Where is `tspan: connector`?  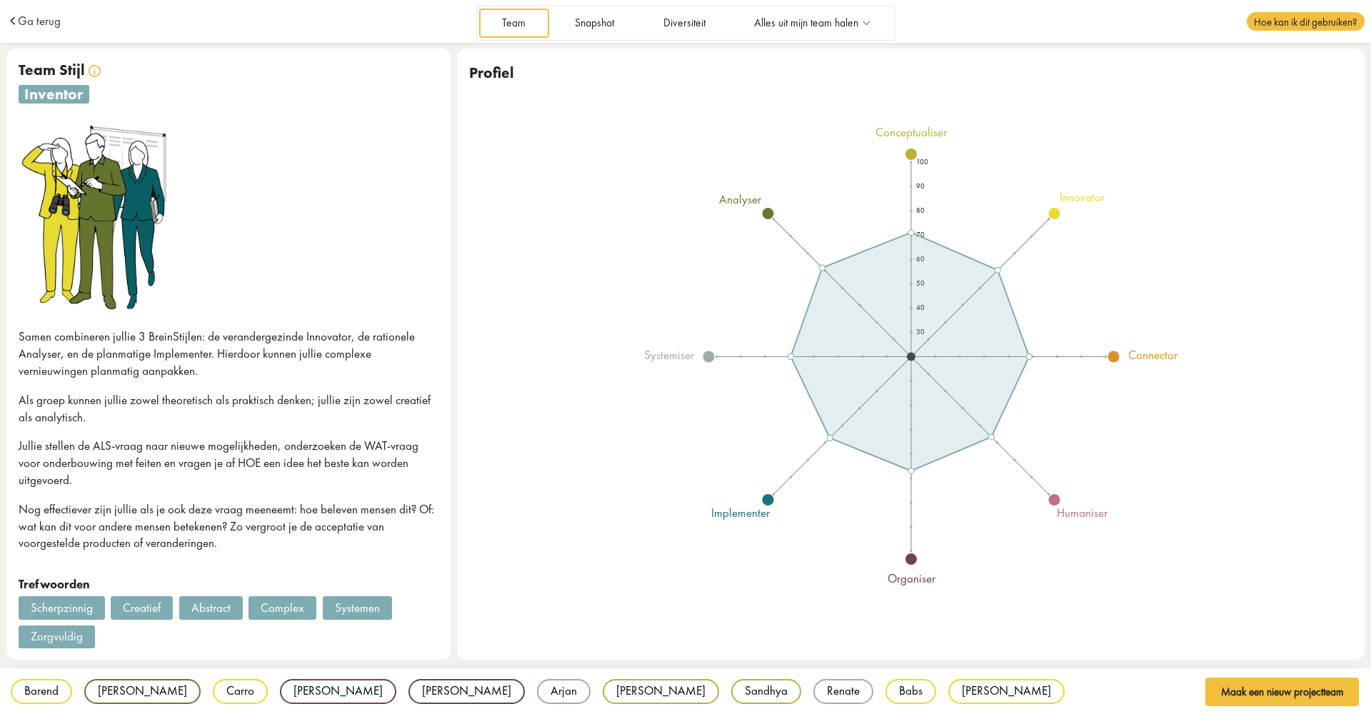
tspan: connector is located at coordinates (1153, 356).